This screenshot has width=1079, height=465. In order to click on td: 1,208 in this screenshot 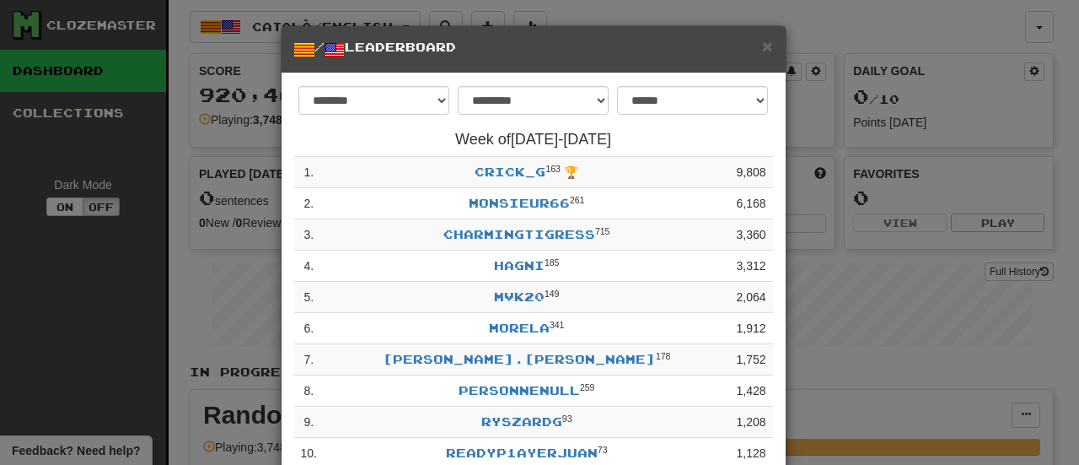, I will do `click(750, 422)`.